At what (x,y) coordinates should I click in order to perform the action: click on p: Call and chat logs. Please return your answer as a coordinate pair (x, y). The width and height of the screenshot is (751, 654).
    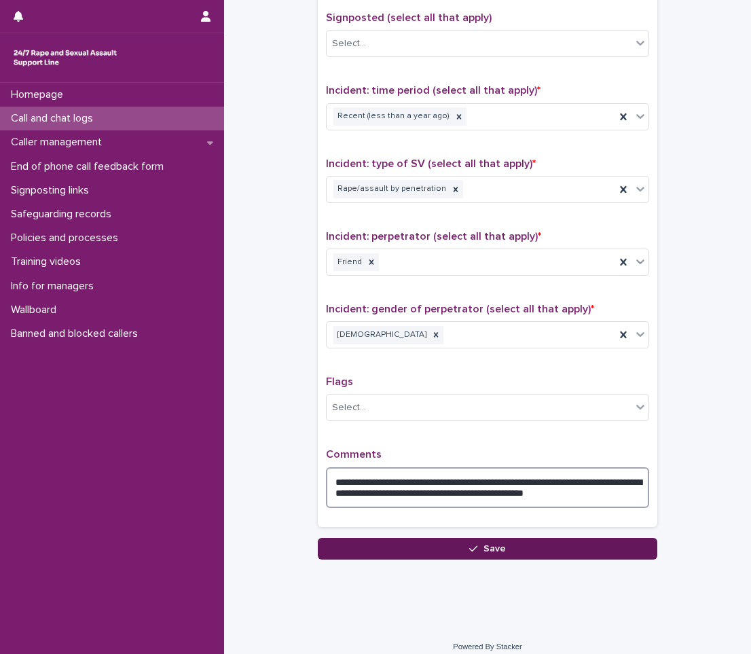
    Looking at the image, I should click on (54, 118).